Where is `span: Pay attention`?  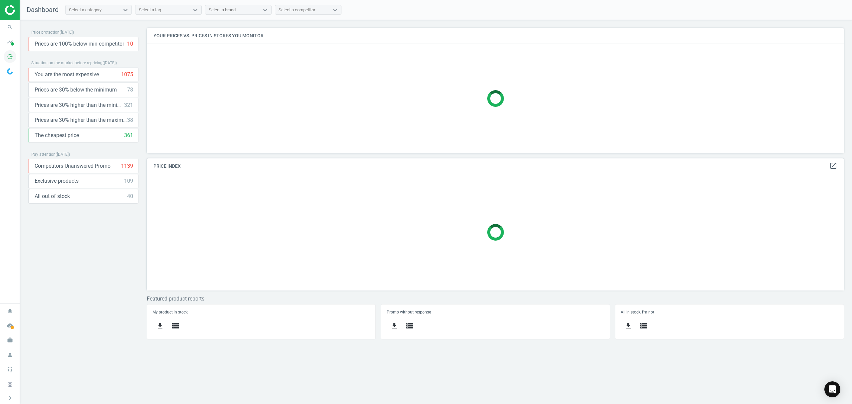 span: Pay attention is located at coordinates (43, 154).